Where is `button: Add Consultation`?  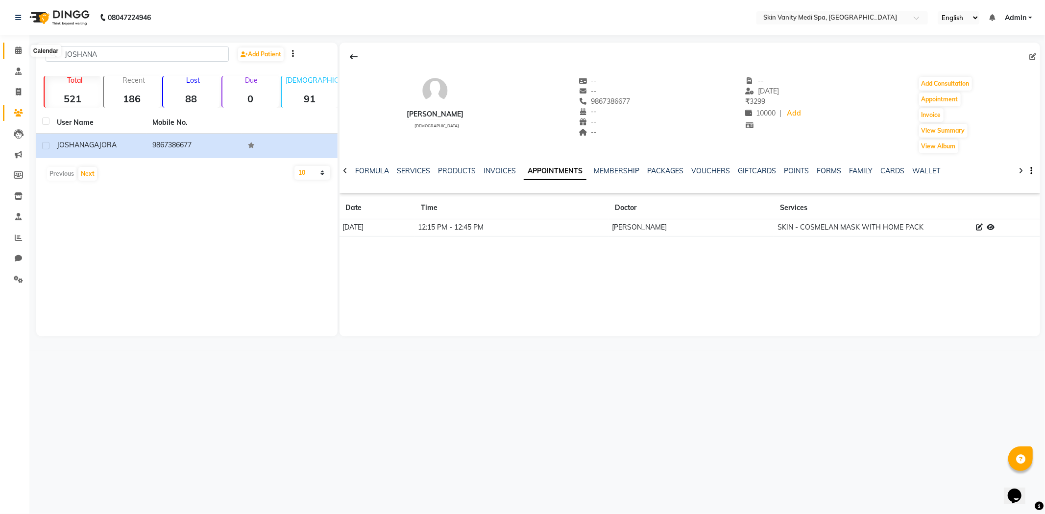
button: Add Consultation is located at coordinates (946, 84).